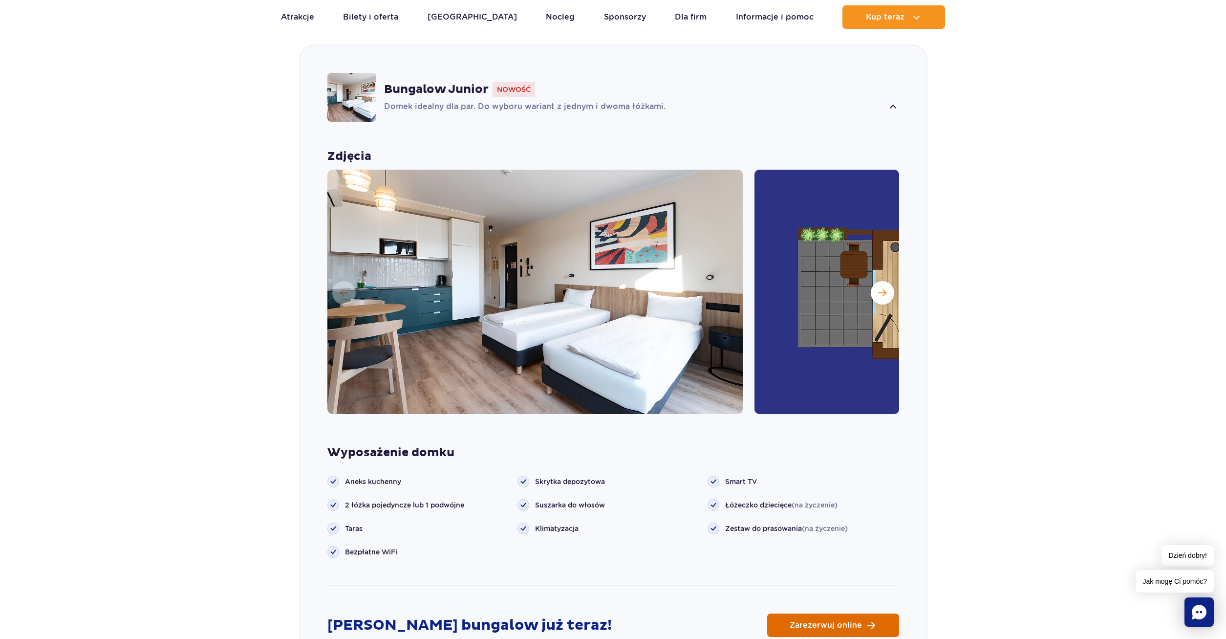 The width and height of the screenshot is (1226, 639). I want to click on p: Domek idealny dla par. Do wyboru wariant z jednym i dwoma łóżkami., so click(634, 107).